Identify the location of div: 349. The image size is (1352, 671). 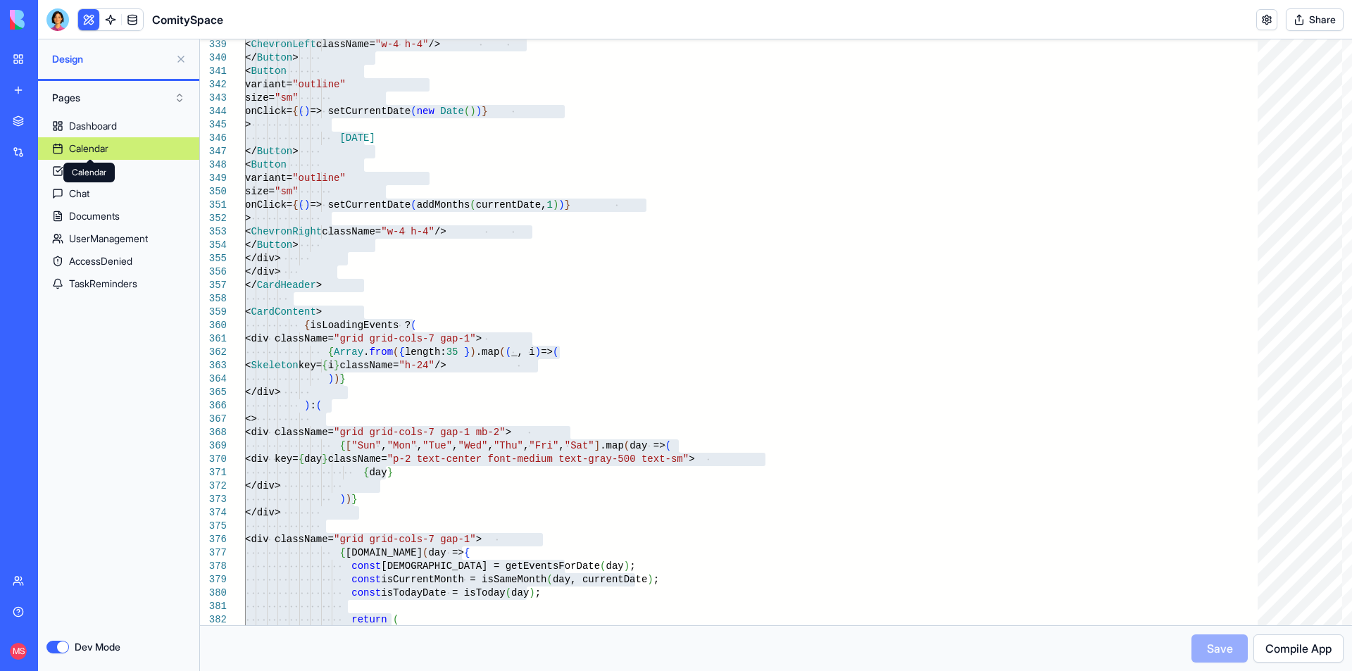
(213, 178).